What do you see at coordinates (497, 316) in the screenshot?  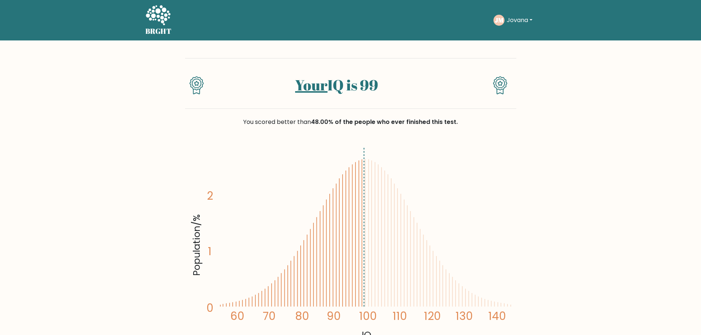 I see `tspan: 140` at bounding box center [497, 316].